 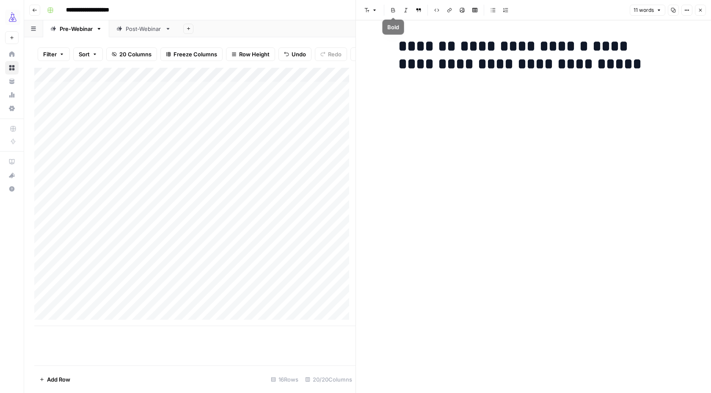 What do you see at coordinates (12, 175) in the screenshot?
I see `button: What's new?` at bounding box center [12, 175].